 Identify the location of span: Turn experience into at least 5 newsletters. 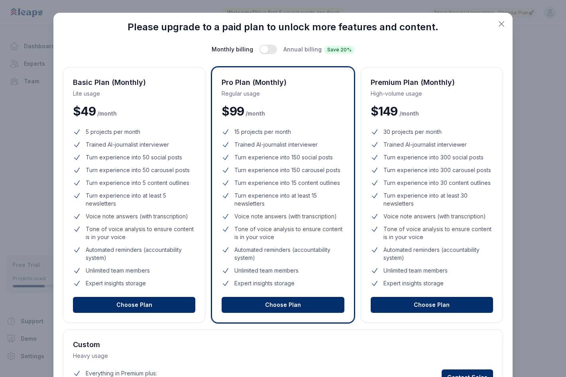
(140, 200).